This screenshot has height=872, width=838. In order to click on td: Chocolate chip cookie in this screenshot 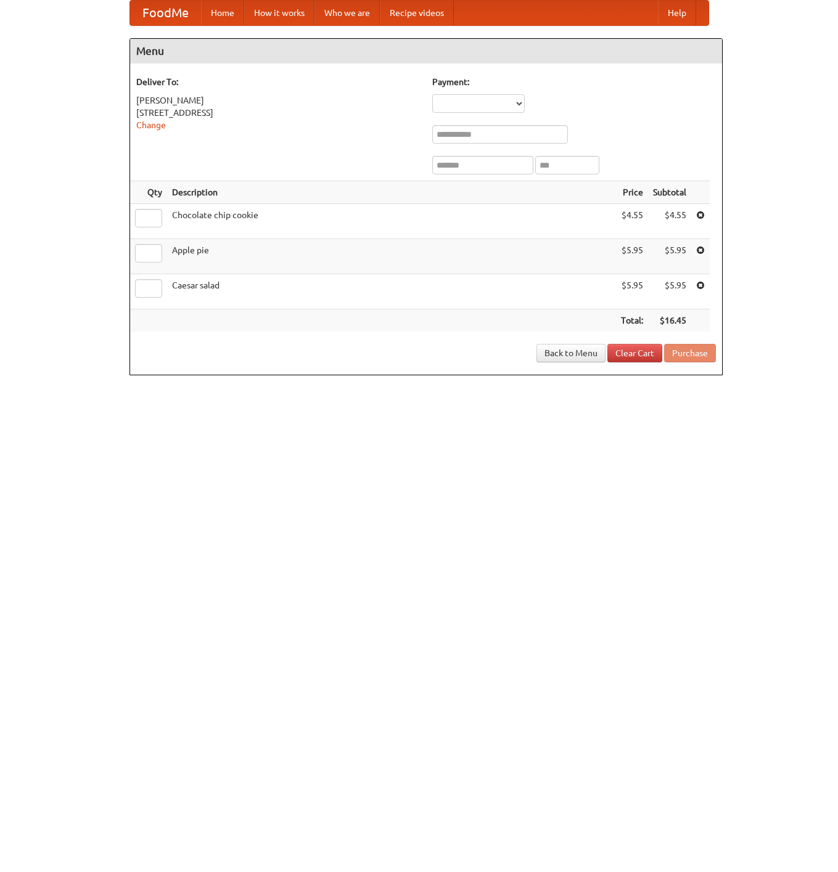, I will do `click(391, 221)`.